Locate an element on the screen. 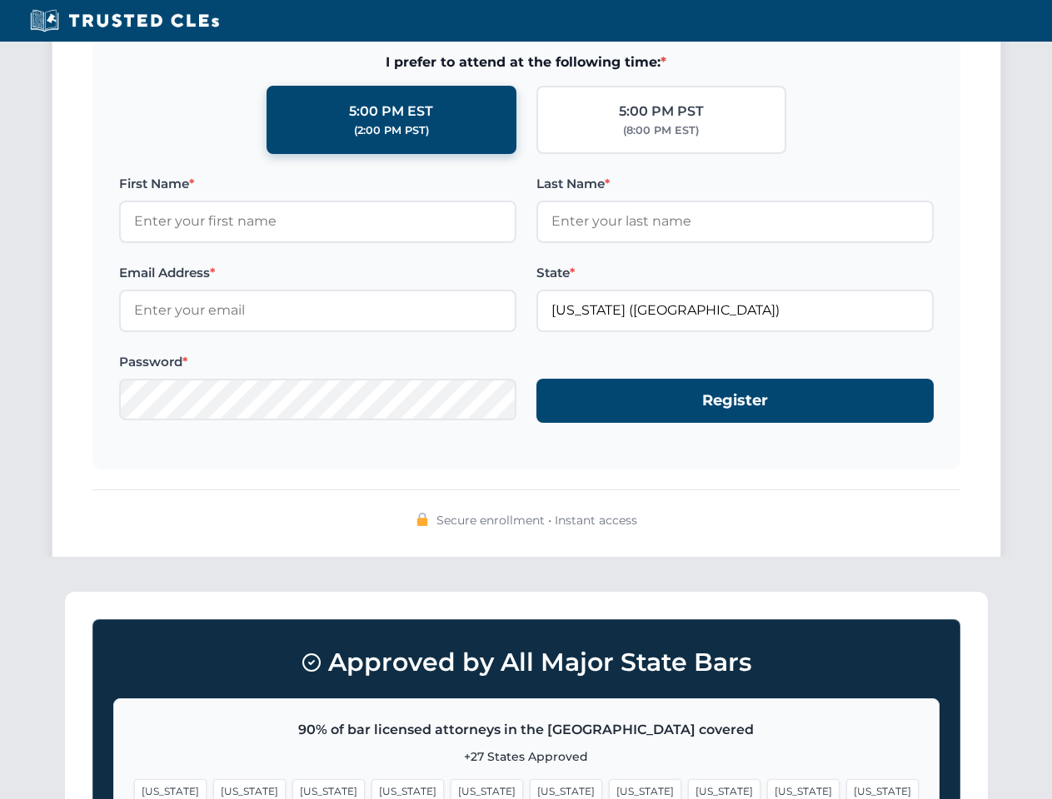 The width and height of the screenshot is (1052, 799). input: Enter your first name is located at coordinates (317, 221).